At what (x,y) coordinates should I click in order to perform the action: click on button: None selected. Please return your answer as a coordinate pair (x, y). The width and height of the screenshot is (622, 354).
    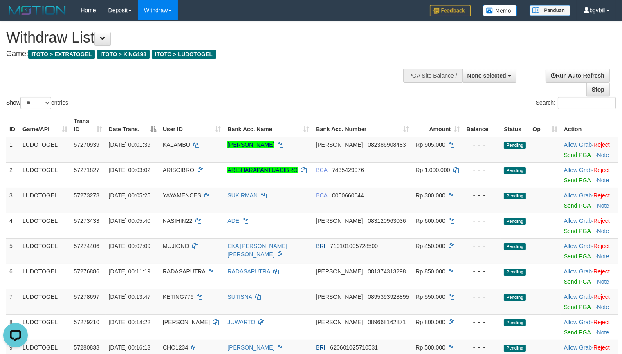
    Looking at the image, I should click on (489, 76).